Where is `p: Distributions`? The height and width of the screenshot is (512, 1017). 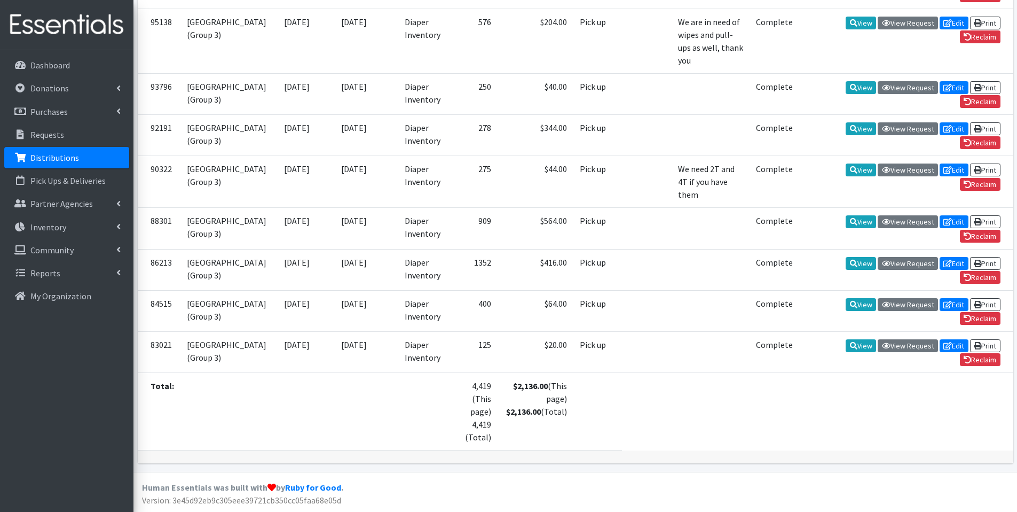 p: Distributions is located at coordinates (54, 158).